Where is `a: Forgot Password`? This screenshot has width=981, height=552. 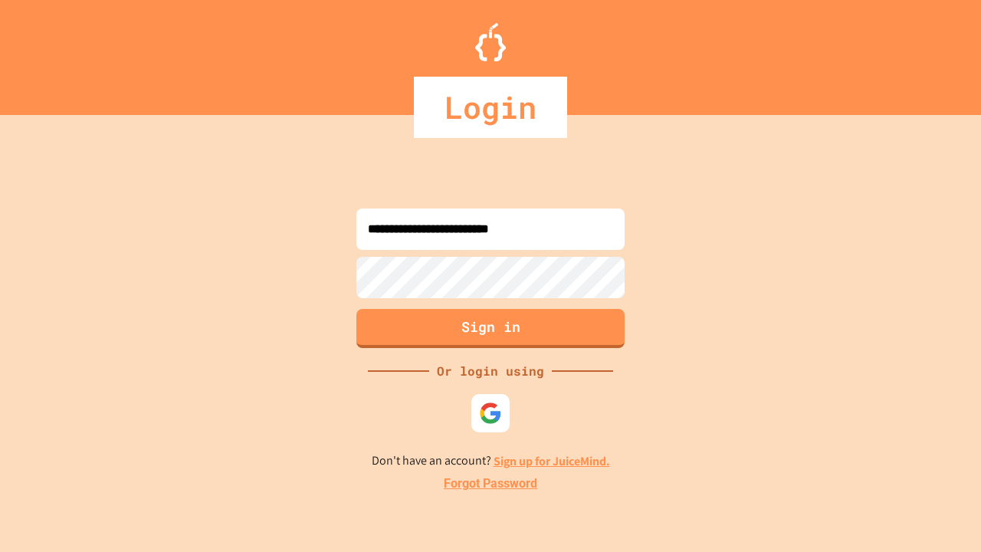
a: Forgot Password is located at coordinates (491, 484).